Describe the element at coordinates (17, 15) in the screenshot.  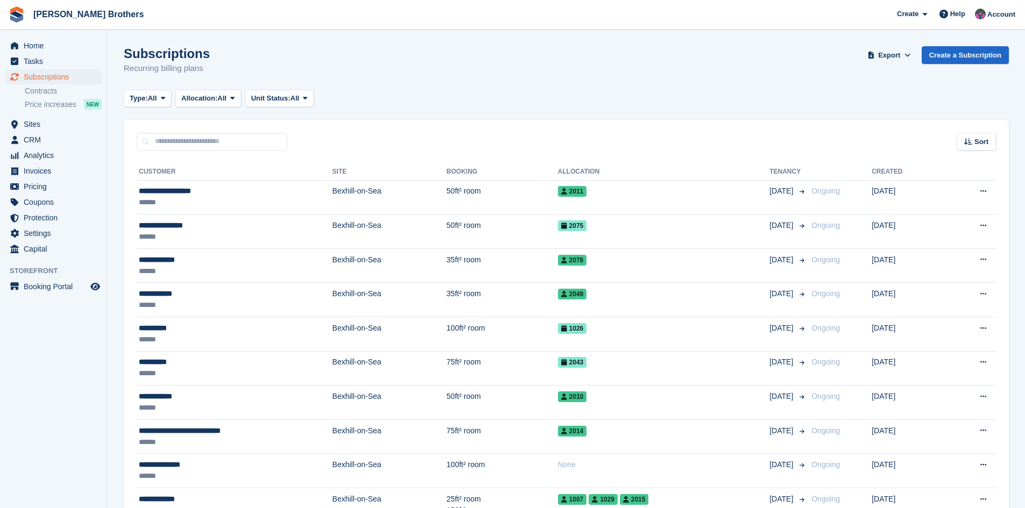
I see `img: stora-icon-8386f47178a22dfd0bd8f6a31ec36ba5ce8667c1dd55bd0f319d3a0aa187defe.svg` at that location.